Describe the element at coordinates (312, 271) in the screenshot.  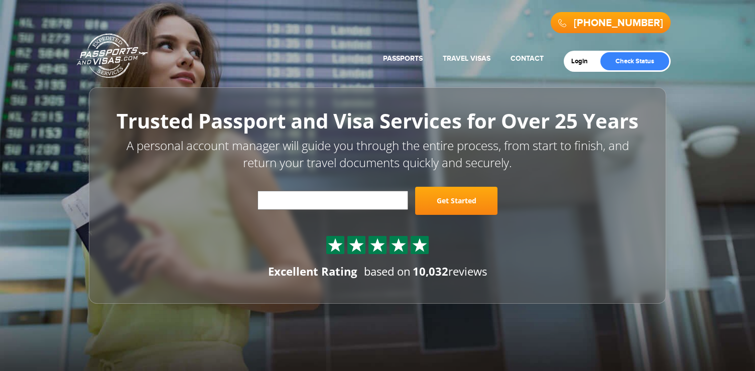
I see `div: Excellent Rating` at that location.